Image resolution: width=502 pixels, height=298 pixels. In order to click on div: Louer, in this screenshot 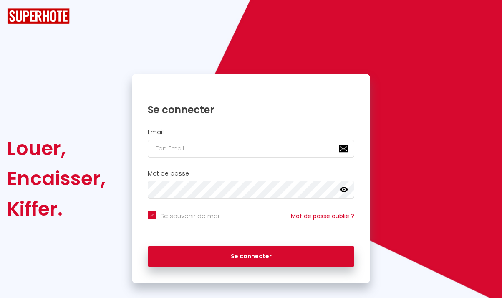, I will do `click(56, 148)`.